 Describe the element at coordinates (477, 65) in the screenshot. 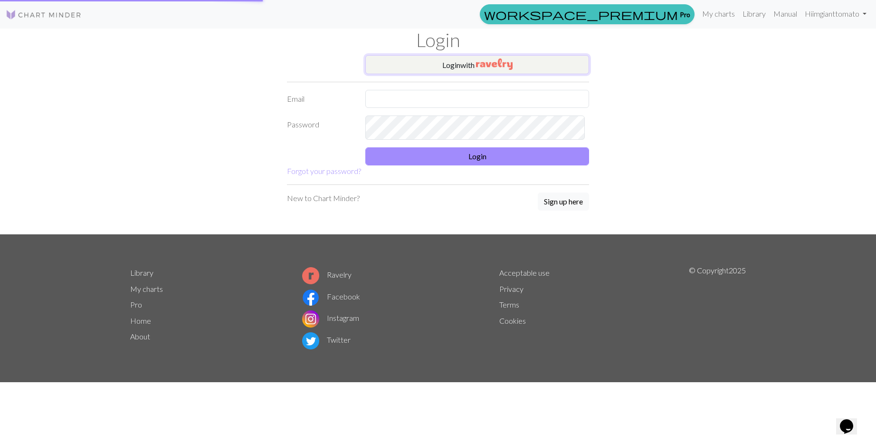

I see `button: Loginwith` at that location.